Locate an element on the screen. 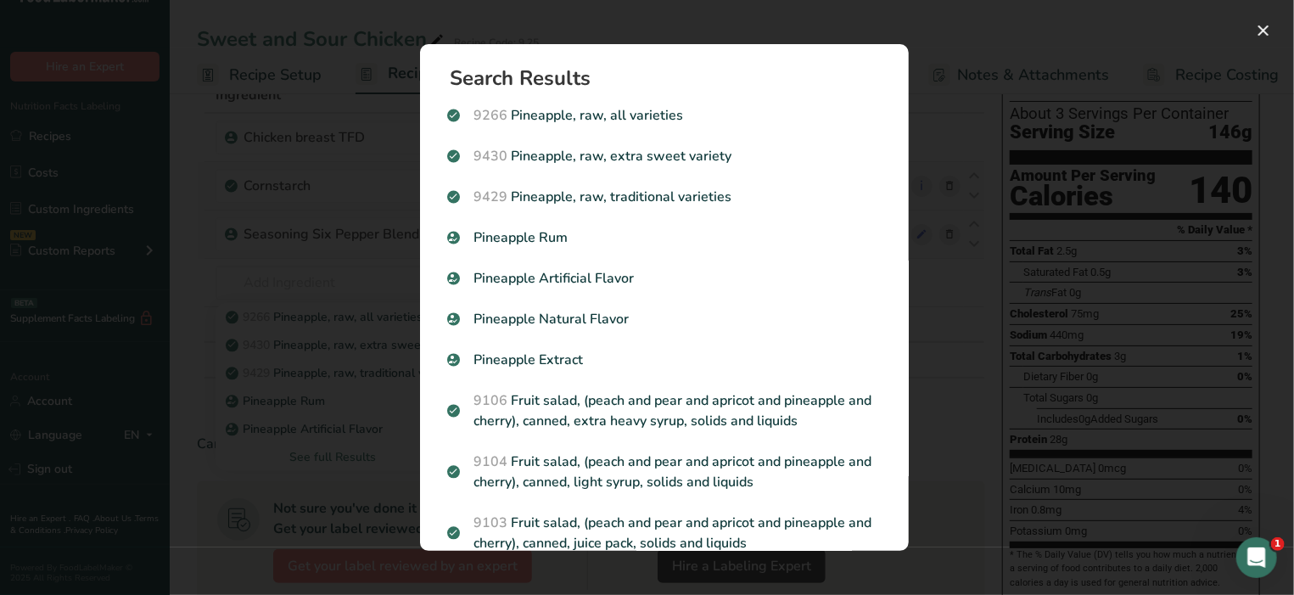  p: Fruit salad, (peach and pear and apricot and pineapple and cherry), canned, extra heavy syrup, so... is located at coordinates (664, 411).